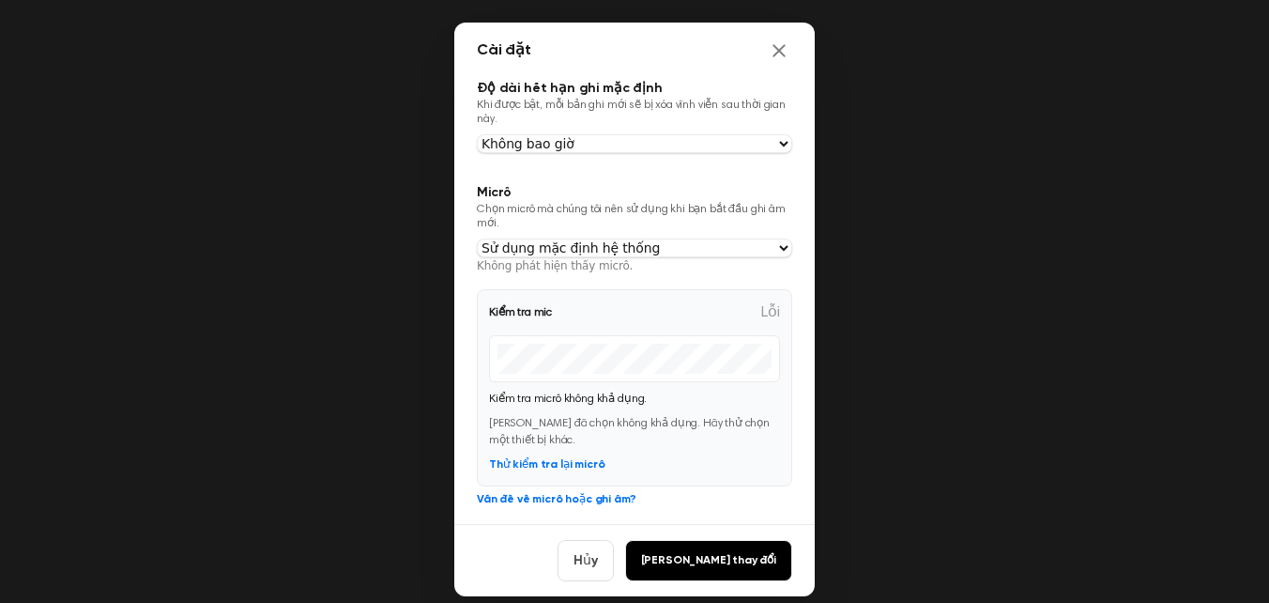 The height and width of the screenshot is (603, 1269). I want to click on h3: Micrô, so click(635, 192).